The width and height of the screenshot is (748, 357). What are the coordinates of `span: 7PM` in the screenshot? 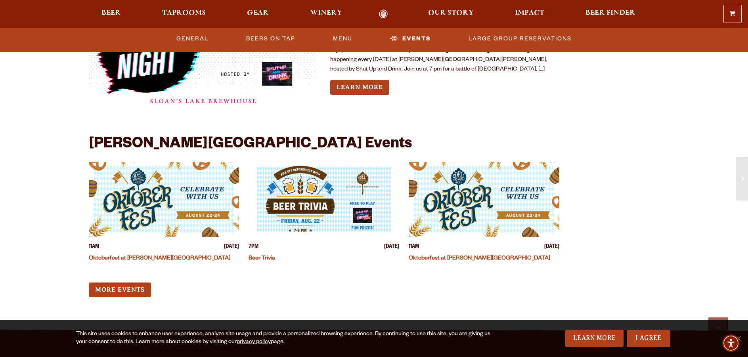 It's located at (253, 247).